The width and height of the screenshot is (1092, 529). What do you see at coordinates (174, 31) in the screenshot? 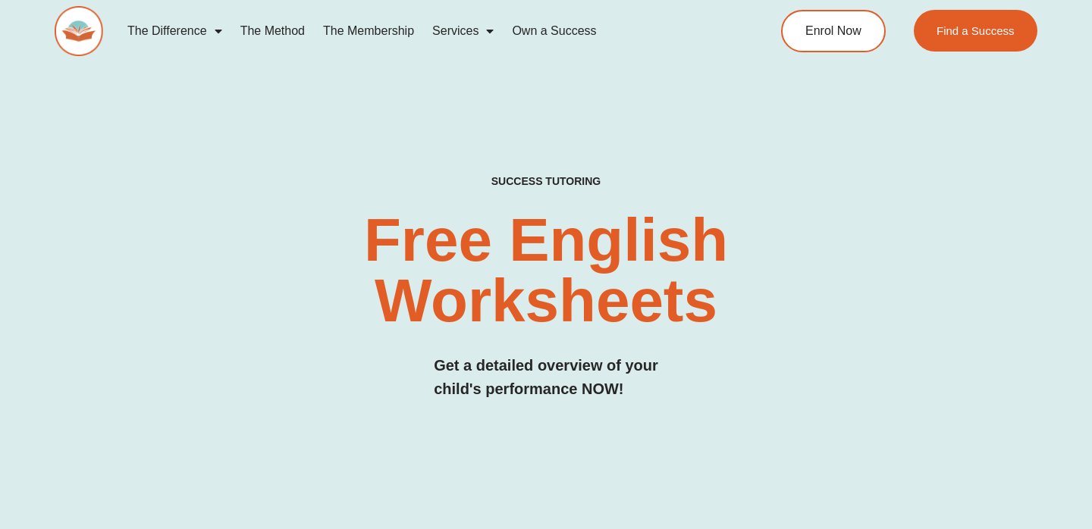
I see `a: The Difference` at bounding box center [174, 31].